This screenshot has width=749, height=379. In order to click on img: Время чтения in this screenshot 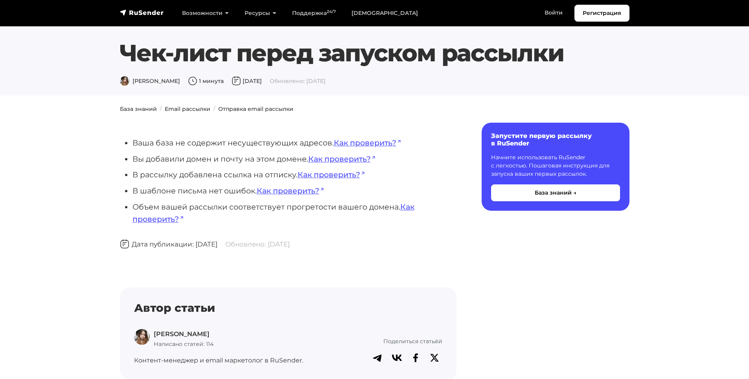, I will do `click(193, 81)`.